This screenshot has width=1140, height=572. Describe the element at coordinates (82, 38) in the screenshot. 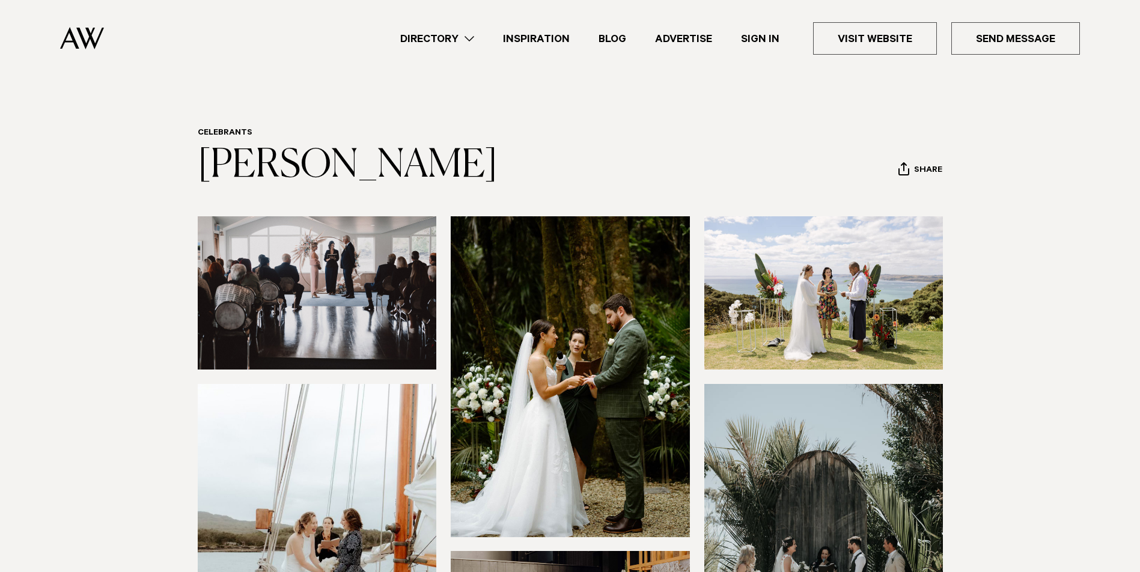

I see `img: Auckland Weddings Logo` at that location.